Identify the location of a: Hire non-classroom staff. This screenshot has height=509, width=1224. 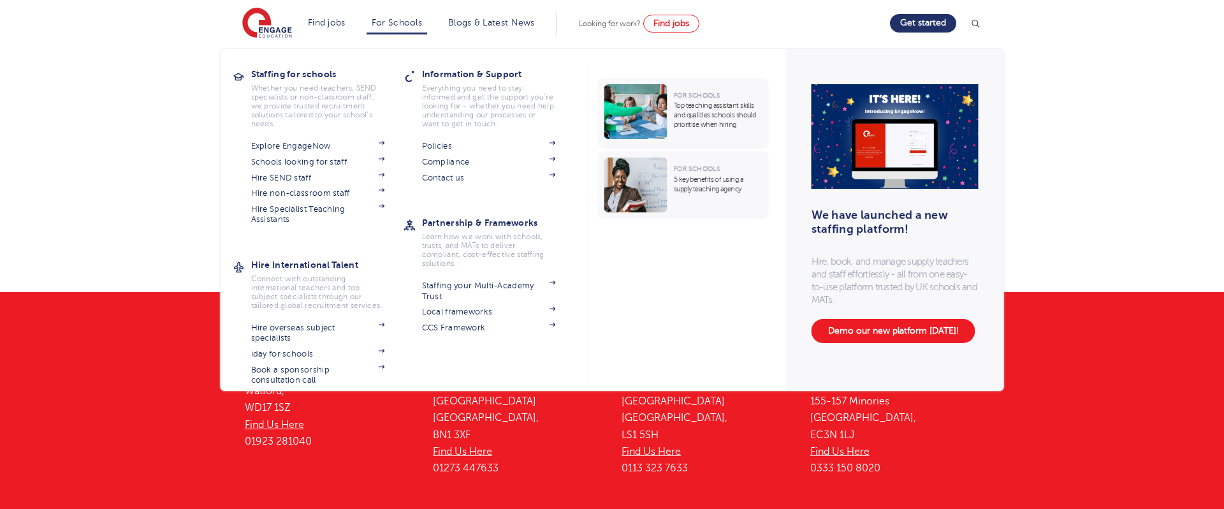
(318, 193).